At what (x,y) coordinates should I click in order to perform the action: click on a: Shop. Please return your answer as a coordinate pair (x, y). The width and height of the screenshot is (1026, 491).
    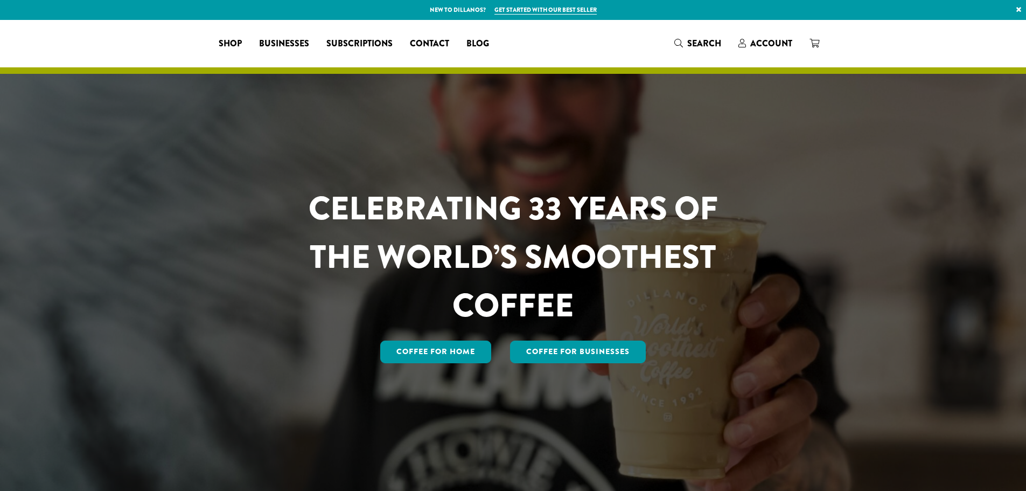
    Looking at the image, I should click on (230, 44).